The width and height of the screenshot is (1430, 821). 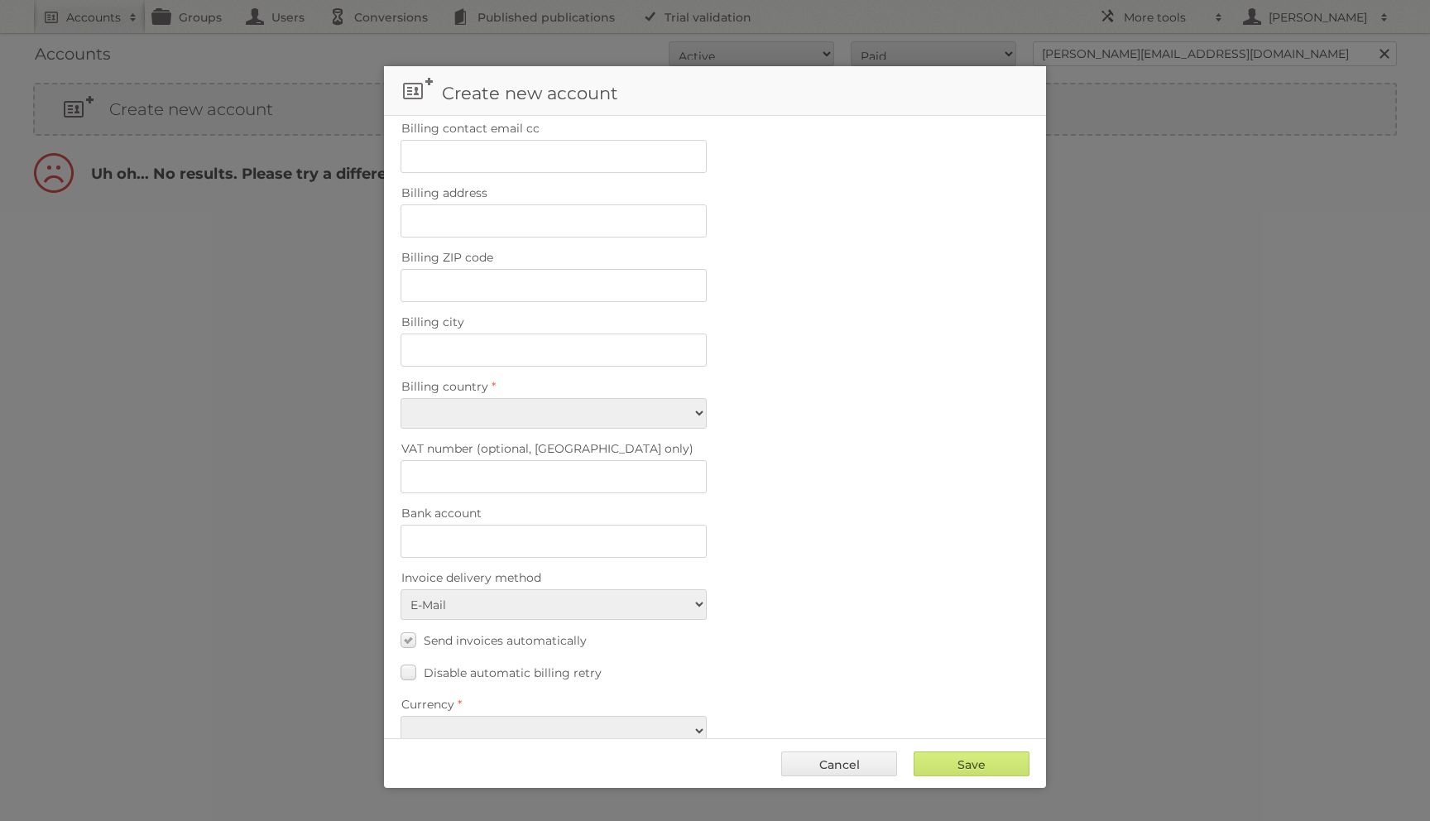 I want to click on input: Save, so click(x=971, y=764).